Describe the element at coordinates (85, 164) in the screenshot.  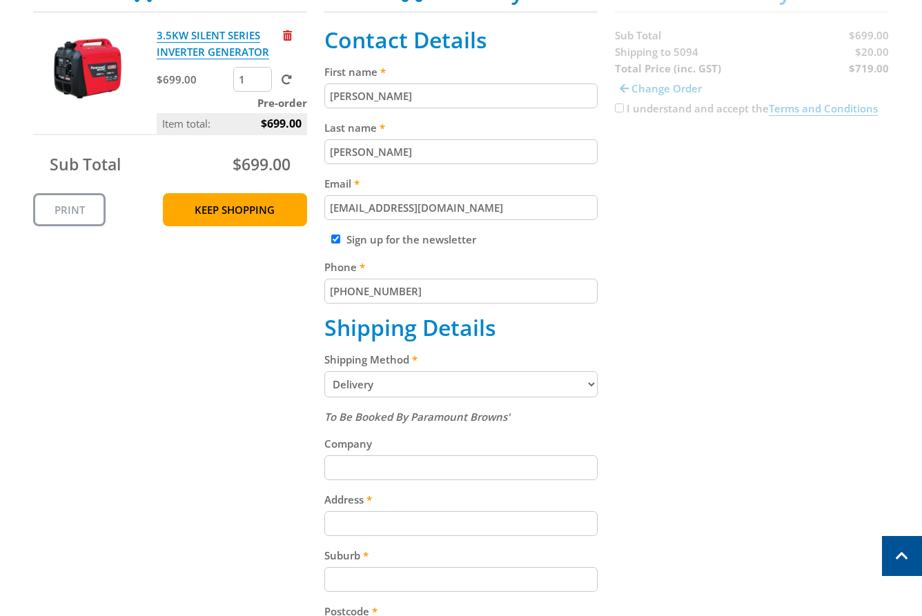
I see `span: Sub Total` at that location.